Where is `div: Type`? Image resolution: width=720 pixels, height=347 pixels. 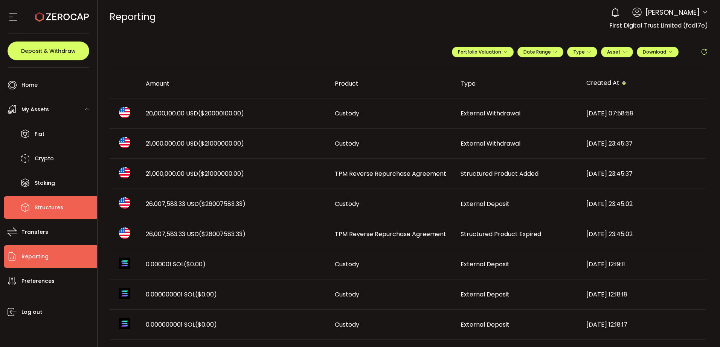
div: Type is located at coordinates (518, 83).